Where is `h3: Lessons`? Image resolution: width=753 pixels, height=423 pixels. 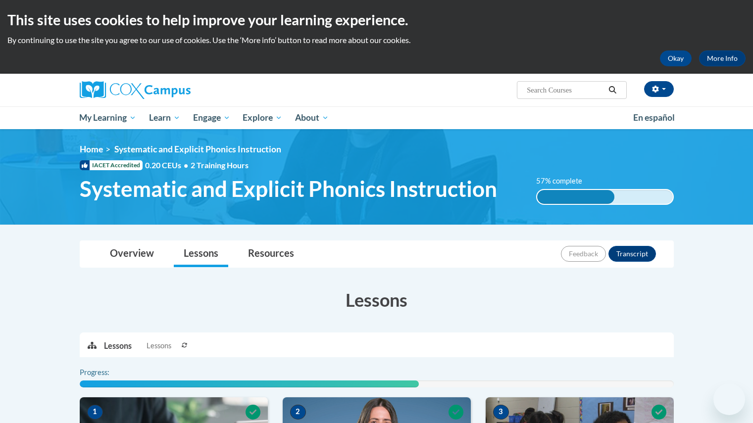
h3: Lessons is located at coordinates (377, 300).